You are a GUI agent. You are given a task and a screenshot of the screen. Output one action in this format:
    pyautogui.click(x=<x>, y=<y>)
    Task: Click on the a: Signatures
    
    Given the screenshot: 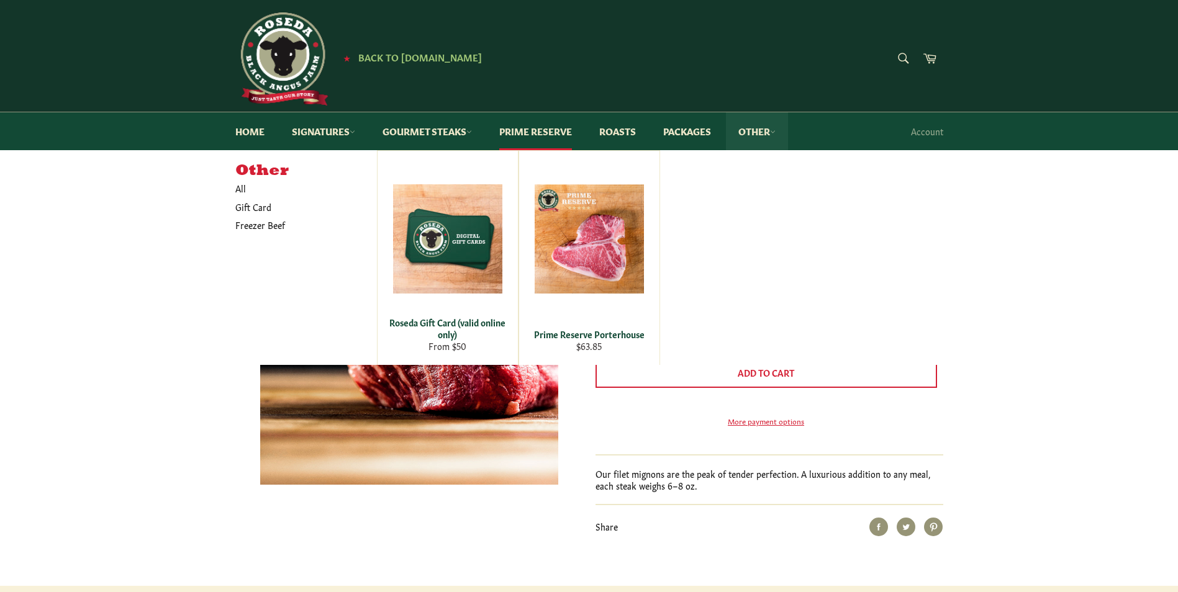 What is the action you would take?
    pyautogui.click(x=323, y=131)
    